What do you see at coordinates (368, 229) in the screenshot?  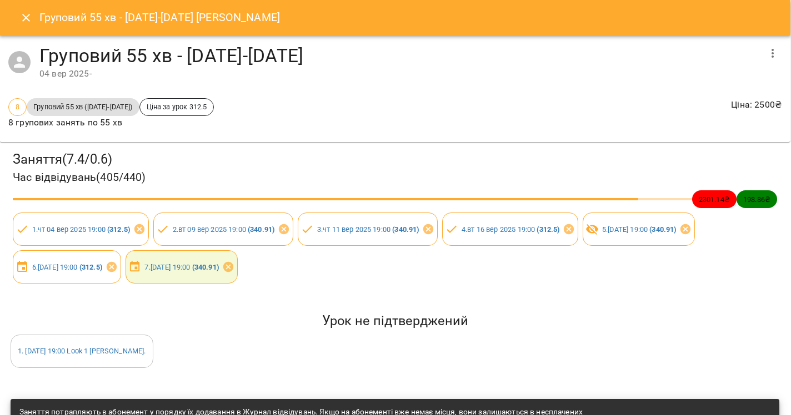 I see `a: 3.чт 11 вер 2025 19:00 (340.91)` at bounding box center [368, 229].